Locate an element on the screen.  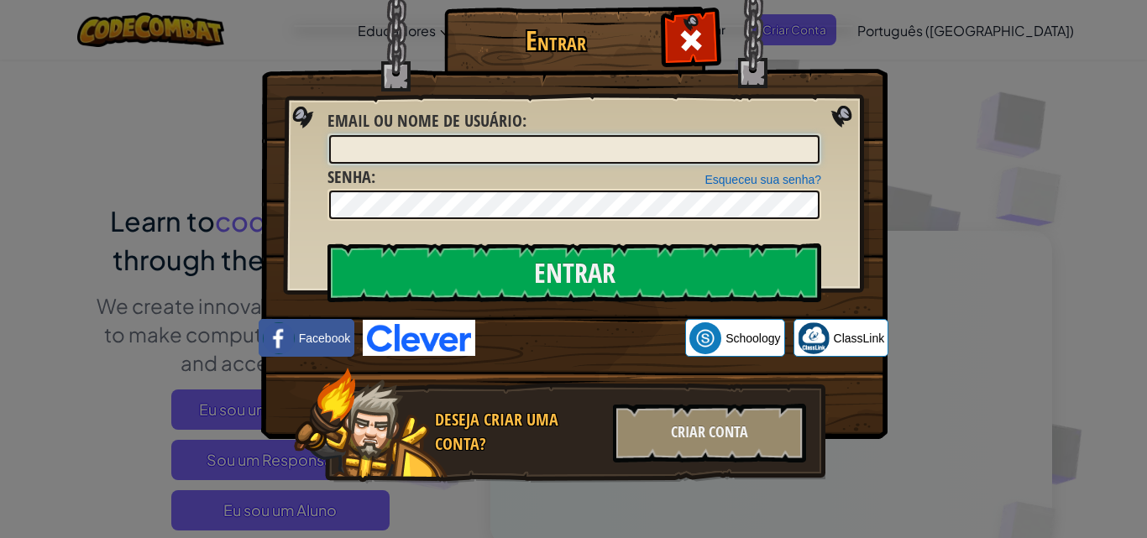
span: Senha is located at coordinates (349, 176).